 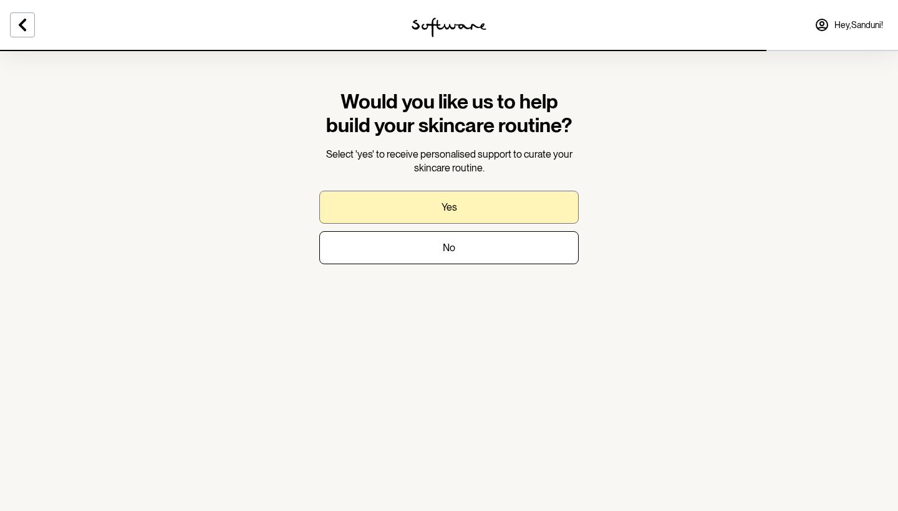 I want to click on h1: Would you like us to help build your skincare routine?, so click(x=449, y=113).